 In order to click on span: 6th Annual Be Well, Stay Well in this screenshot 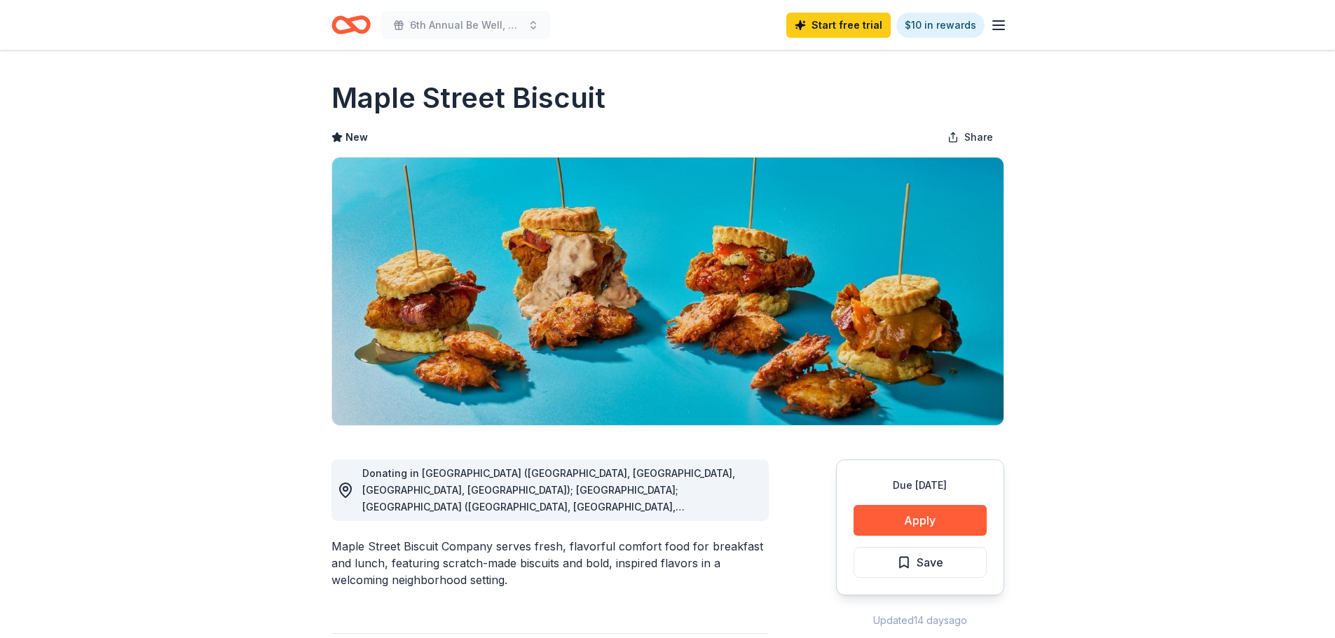, I will do `click(466, 25)`.